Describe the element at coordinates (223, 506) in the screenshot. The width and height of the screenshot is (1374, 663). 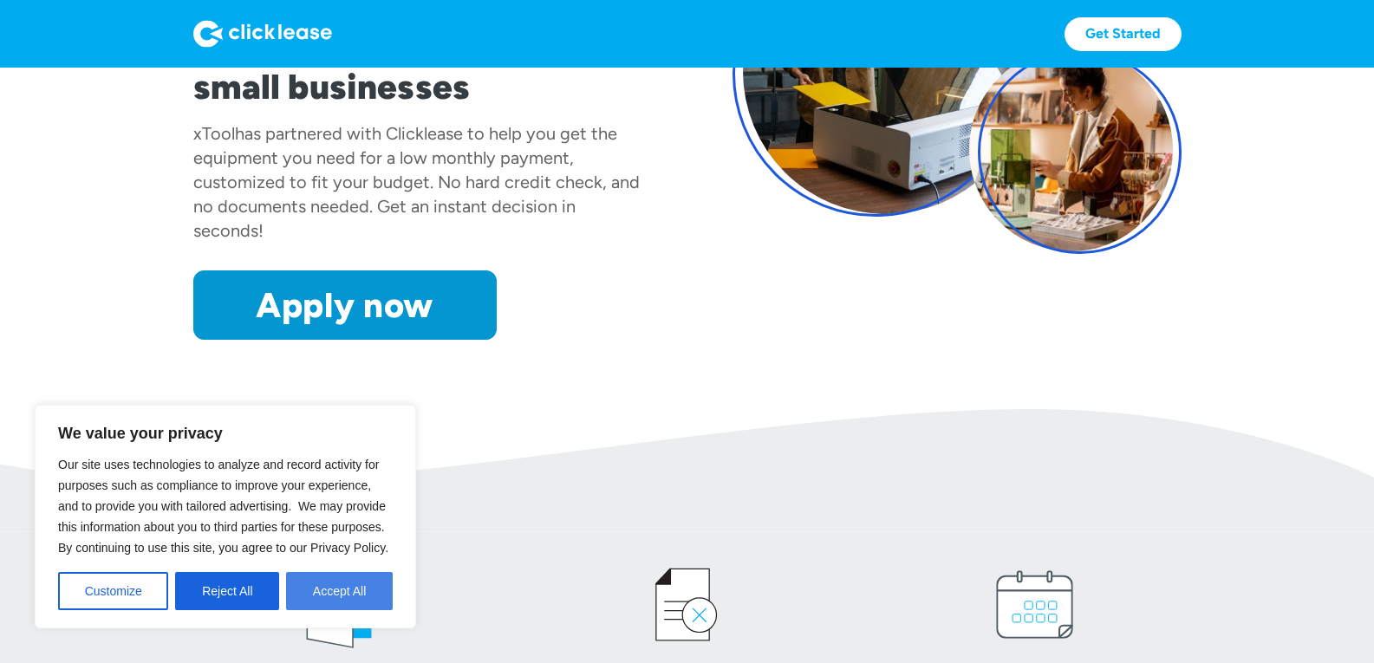
I see `span: Our site uses technologies to analyze and record activity for purposes such as compliance to impr...` at that location.